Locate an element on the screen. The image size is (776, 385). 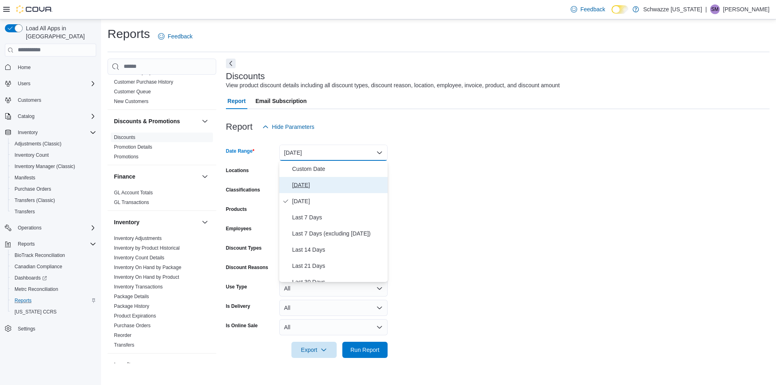
button: BioTrack Reconciliation is located at coordinates (54, 255).